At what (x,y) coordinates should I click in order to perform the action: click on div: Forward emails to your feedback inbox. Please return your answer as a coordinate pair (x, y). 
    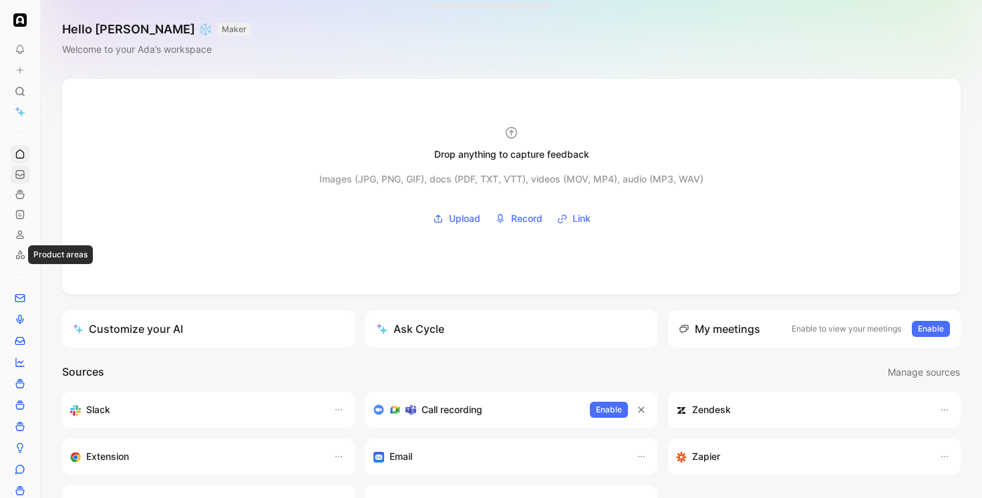
    Looking at the image, I should click on (498, 456).